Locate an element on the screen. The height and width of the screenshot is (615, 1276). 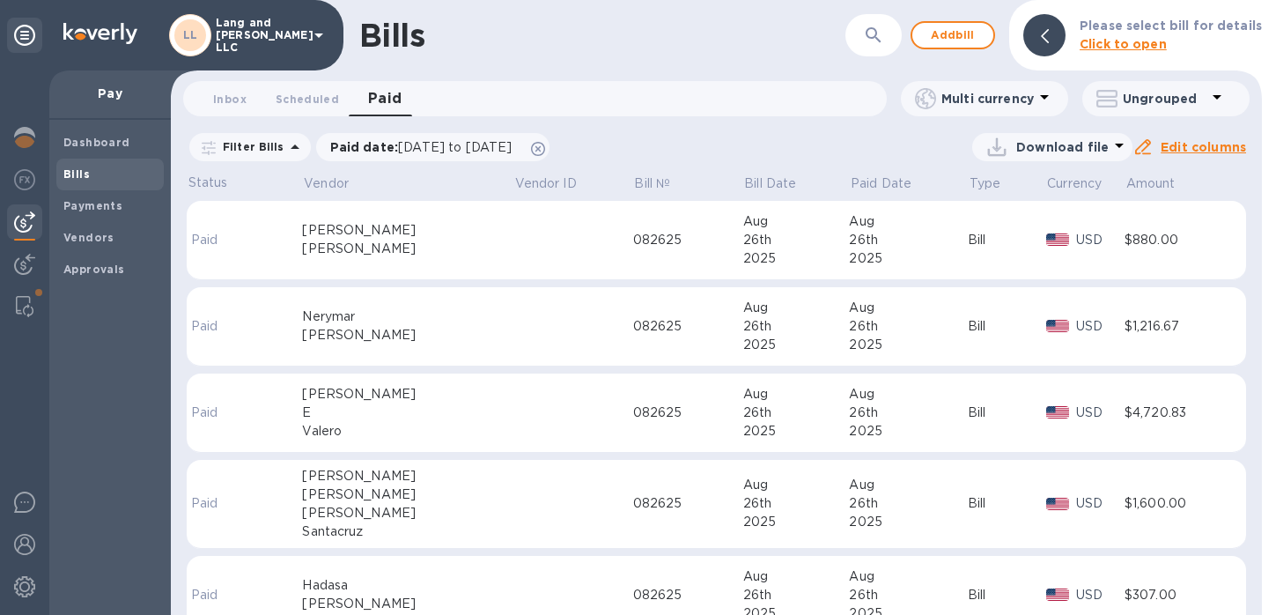
div: E is located at coordinates (407, 412).